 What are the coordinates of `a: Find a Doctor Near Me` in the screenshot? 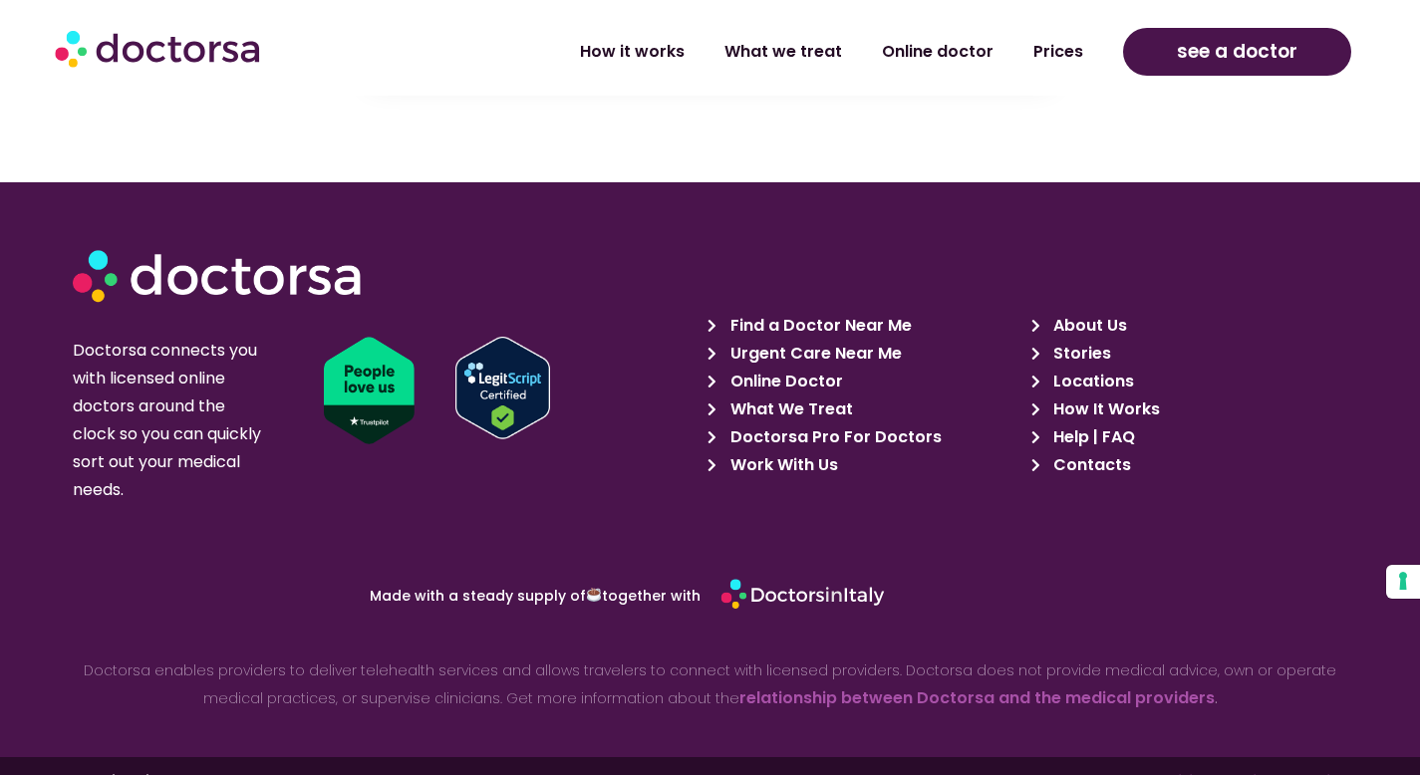 It's located at (863, 326).